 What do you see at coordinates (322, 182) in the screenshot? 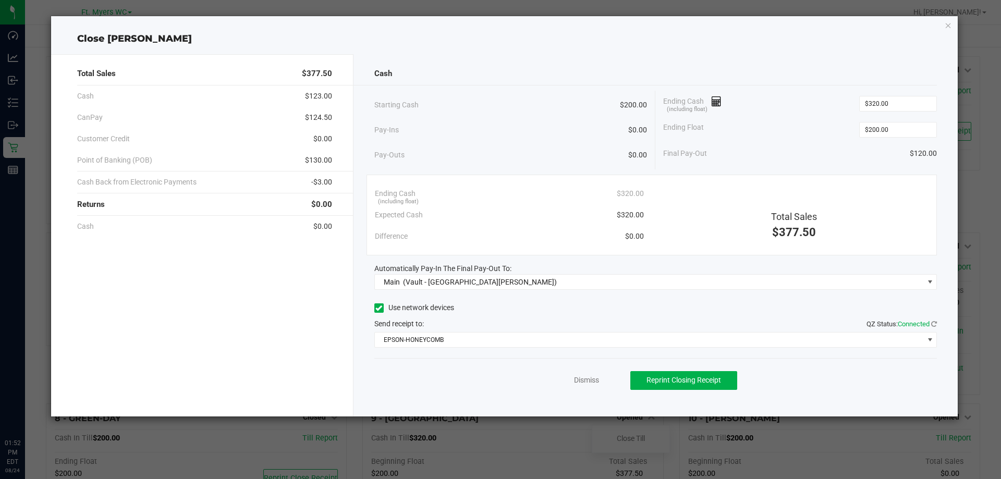
I see `span: -$3.00` at bounding box center [322, 182].